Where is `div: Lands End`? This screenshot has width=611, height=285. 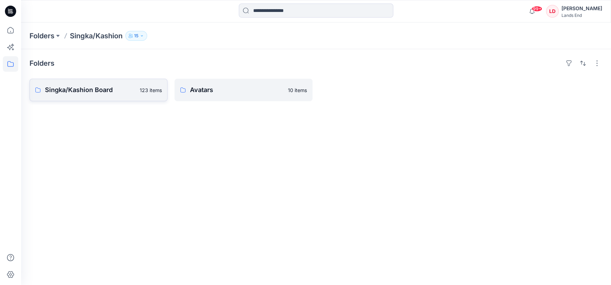
div: Lands End is located at coordinates (582, 15).